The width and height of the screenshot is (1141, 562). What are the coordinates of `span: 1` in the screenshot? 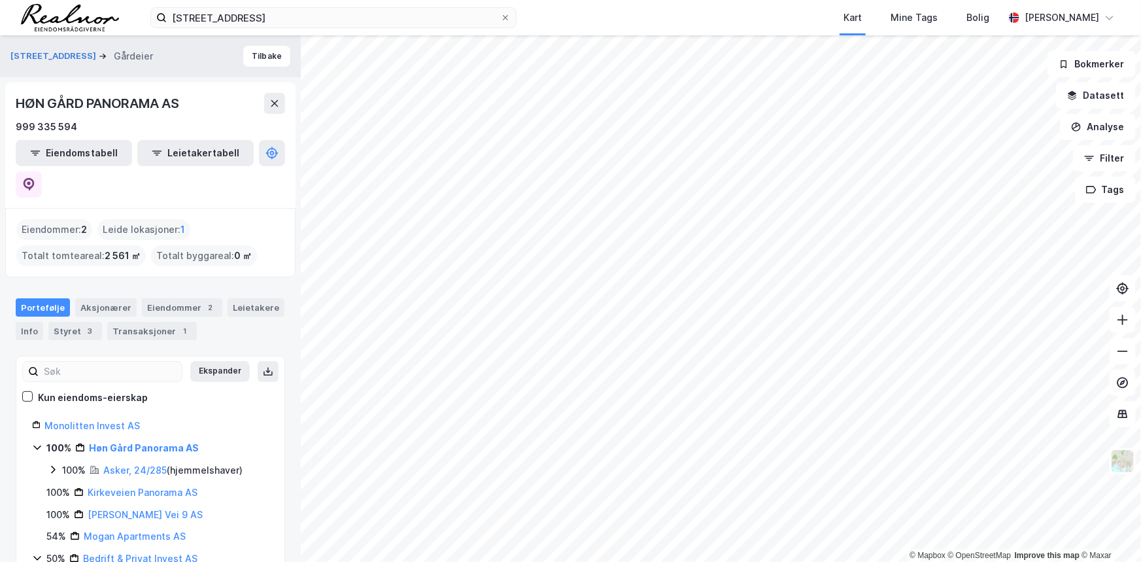 It's located at (182, 230).